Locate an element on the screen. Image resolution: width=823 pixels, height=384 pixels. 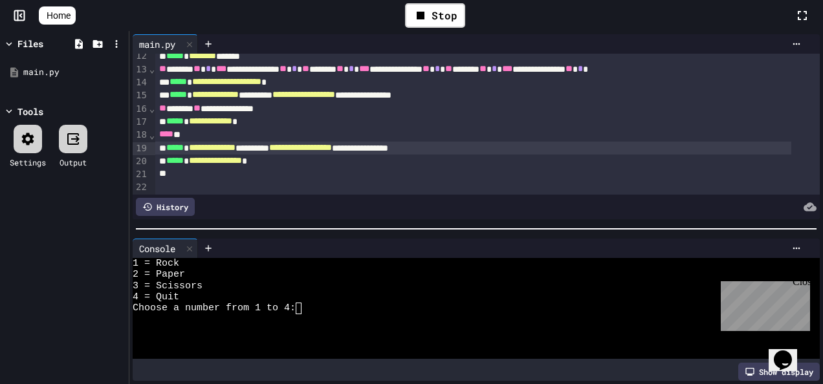
span: 1 = Rock is located at coordinates (156, 263).